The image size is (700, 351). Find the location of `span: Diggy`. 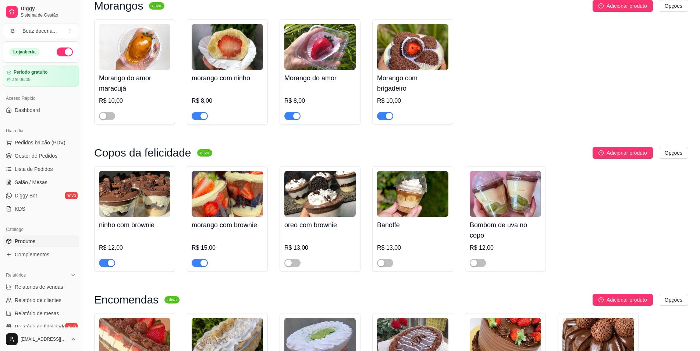

span: Diggy is located at coordinates (48, 9).